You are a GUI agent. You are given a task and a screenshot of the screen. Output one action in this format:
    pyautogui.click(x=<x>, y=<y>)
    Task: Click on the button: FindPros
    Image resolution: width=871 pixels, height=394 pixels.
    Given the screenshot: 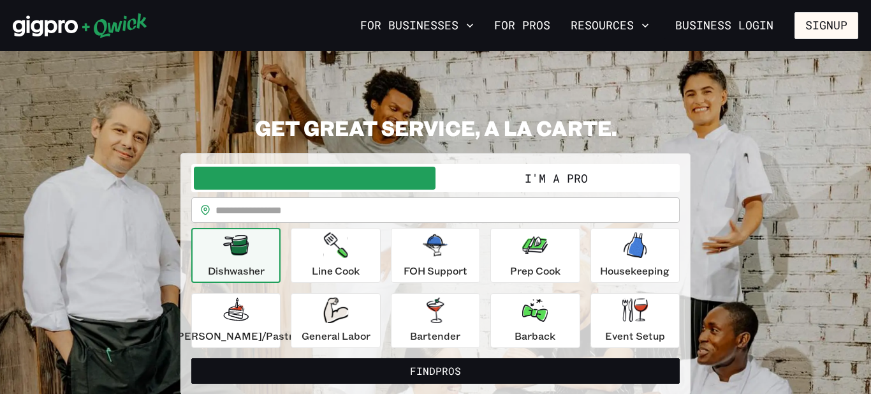 What is the action you would take?
    pyautogui.click(x=436, y=371)
    